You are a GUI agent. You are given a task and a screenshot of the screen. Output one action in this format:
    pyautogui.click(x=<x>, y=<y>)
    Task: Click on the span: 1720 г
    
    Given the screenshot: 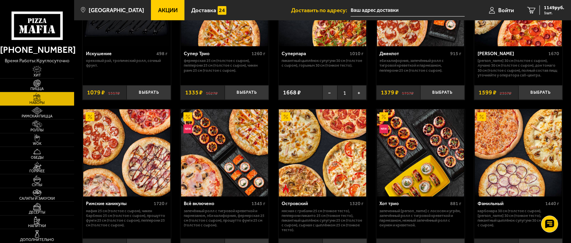 What is the action you would take?
    pyautogui.click(x=160, y=203)
    